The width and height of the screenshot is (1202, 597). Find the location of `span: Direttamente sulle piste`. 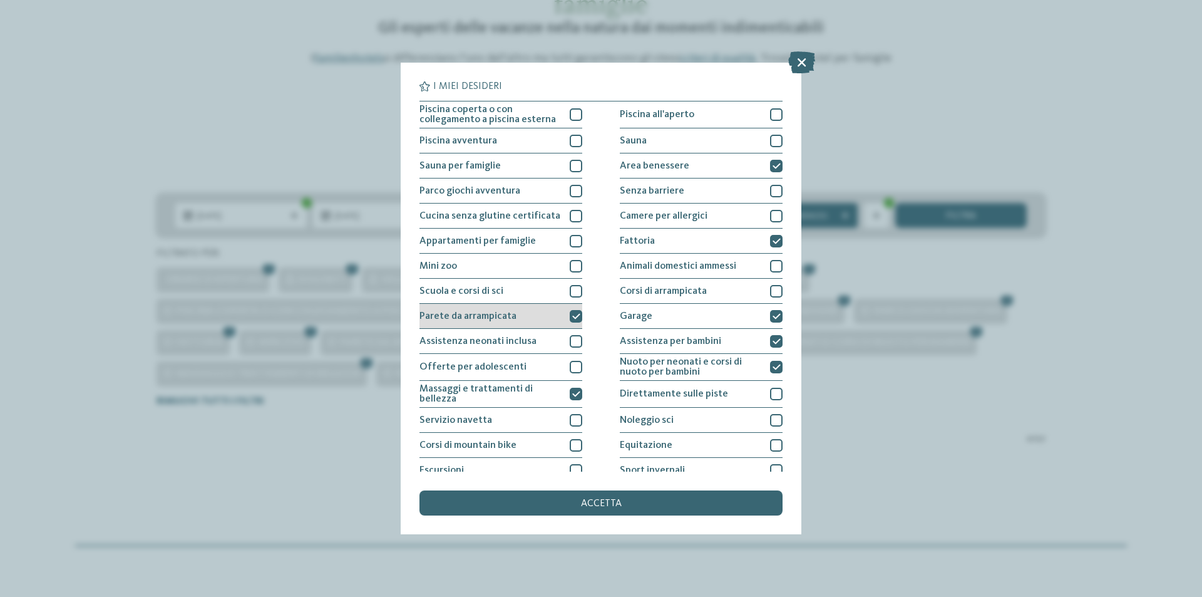

span: Direttamente sulle piste is located at coordinates (674, 394).